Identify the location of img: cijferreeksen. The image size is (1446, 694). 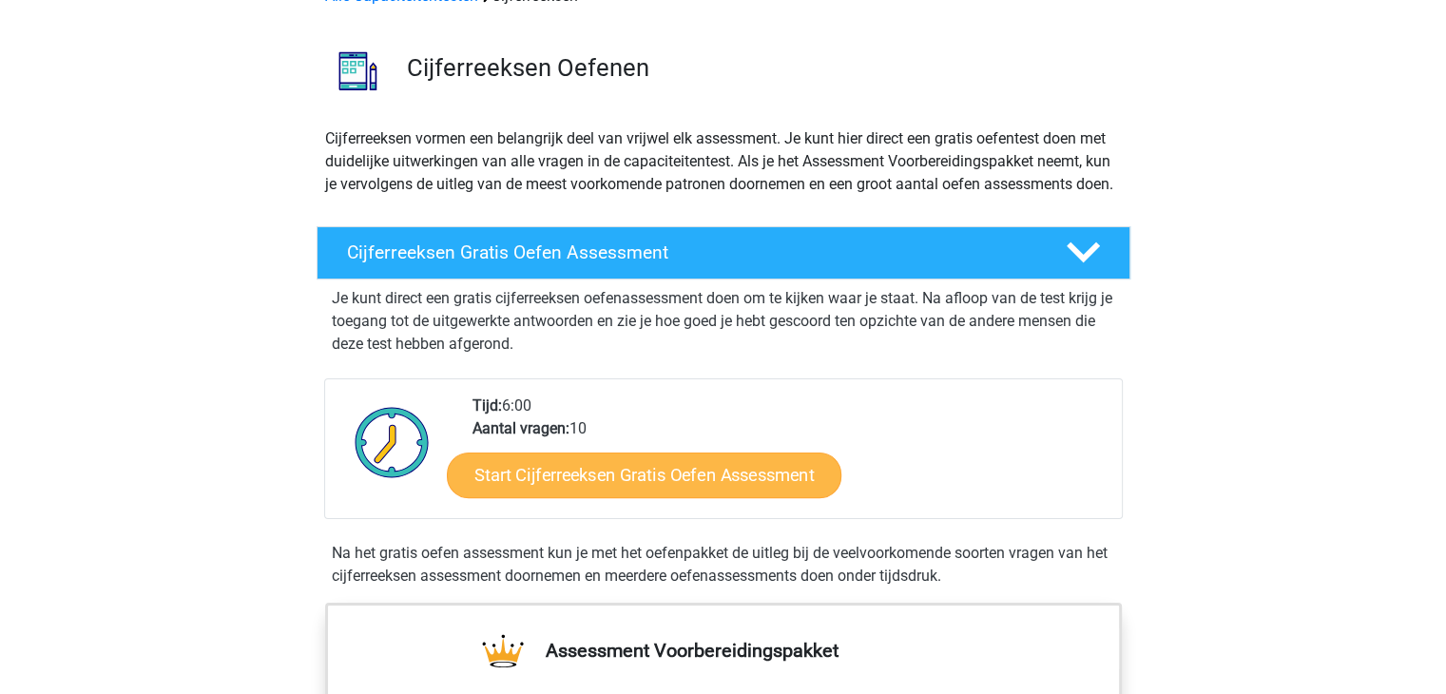
(358, 70).